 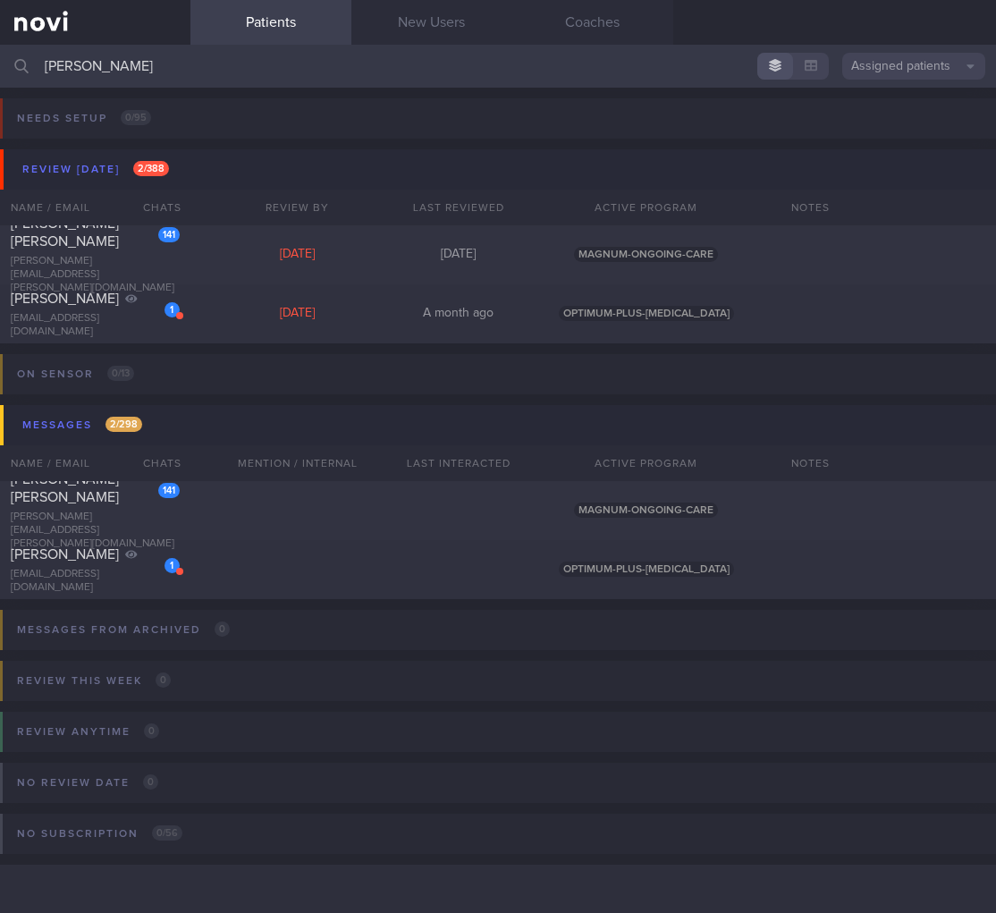 What do you see at coordinates (82, 425) in the screenshot?
I see `div: Messages` at bounding box center [82, 425].